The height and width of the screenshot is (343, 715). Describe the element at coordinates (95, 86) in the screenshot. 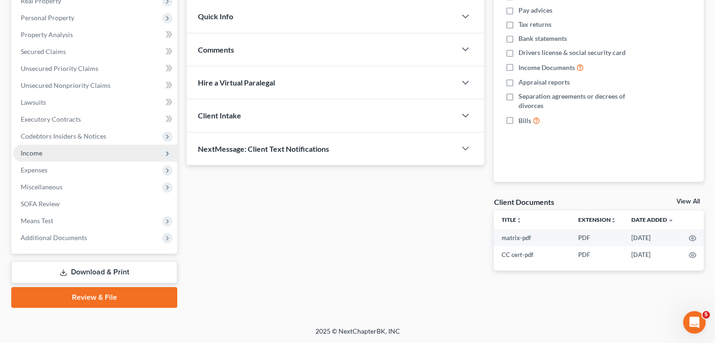

I see `a: Unsecured Nonpriority Claims` at that location.